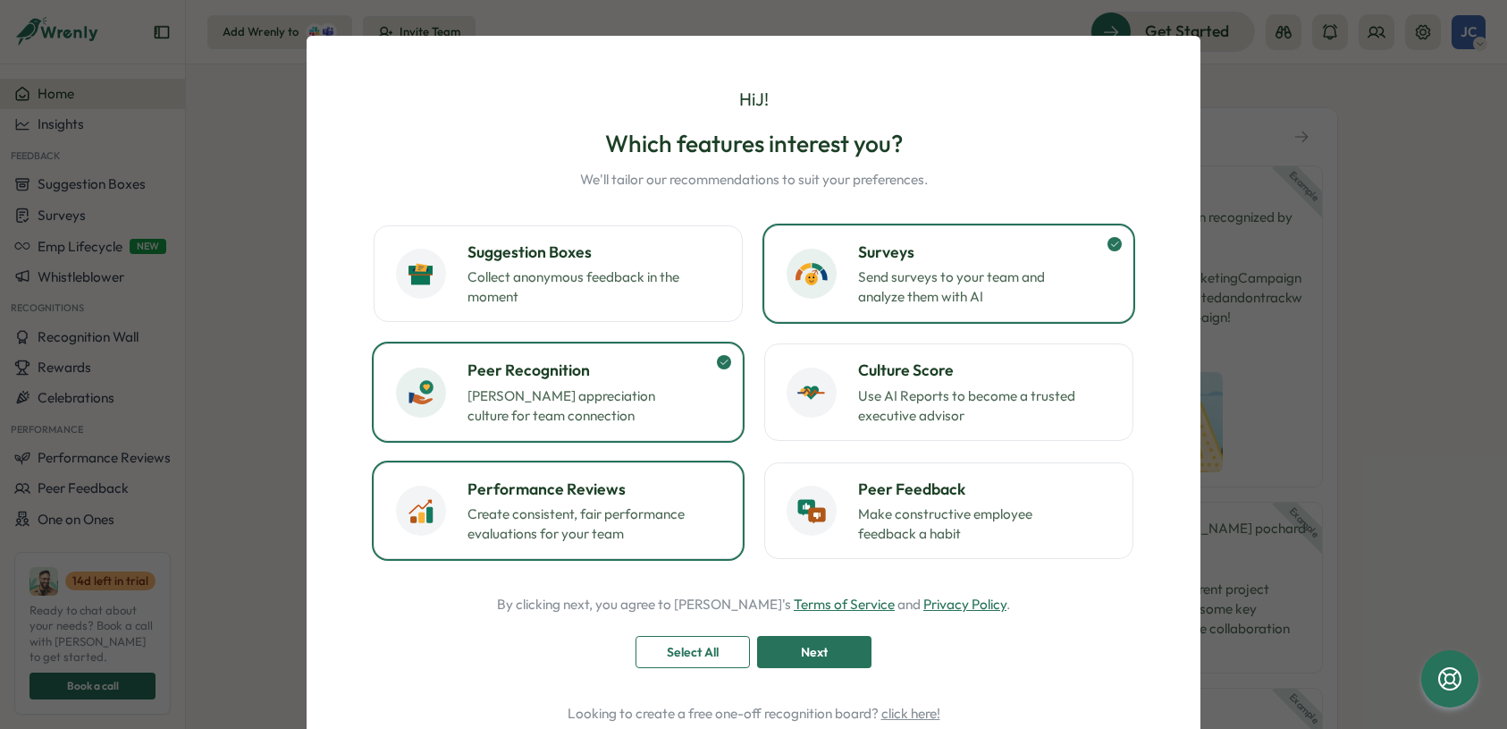  I want to click on h3: Performance Reviews, so click(594, 489).